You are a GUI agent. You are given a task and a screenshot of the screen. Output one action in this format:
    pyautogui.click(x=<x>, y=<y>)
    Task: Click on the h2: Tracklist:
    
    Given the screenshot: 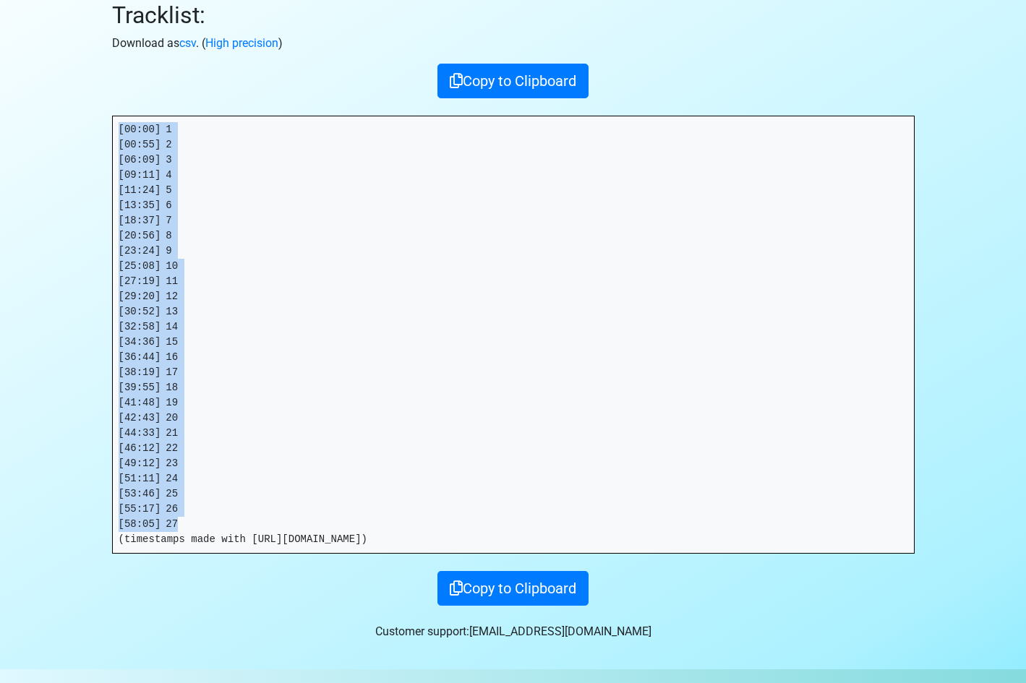 What is the action you would take?
    pyautogui.click(x=513, y=15)
    